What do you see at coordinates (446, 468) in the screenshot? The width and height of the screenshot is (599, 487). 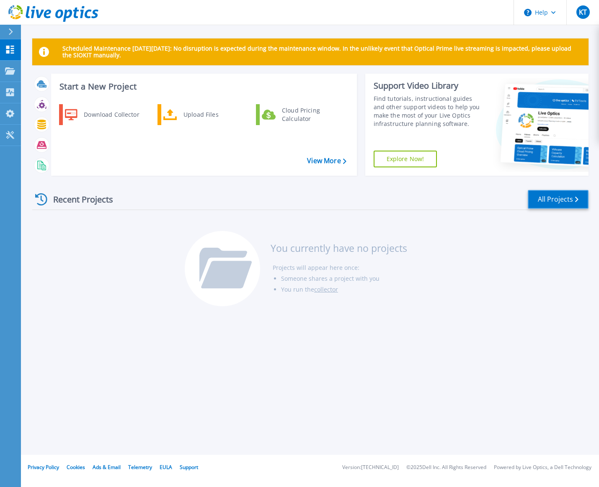 I see `li: © 2025 Dell Inc. All Rights Reserved` at bounding box center [446, 468].